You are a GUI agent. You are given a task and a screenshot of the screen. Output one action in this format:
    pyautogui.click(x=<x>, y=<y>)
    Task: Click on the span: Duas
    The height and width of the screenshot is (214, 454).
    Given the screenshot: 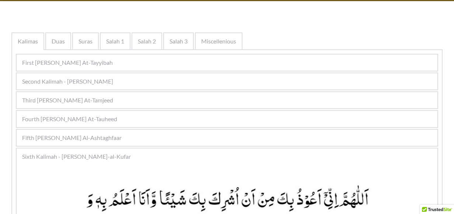 What is the action you would take?
    pyautogui.click(x=58, y=41)
    